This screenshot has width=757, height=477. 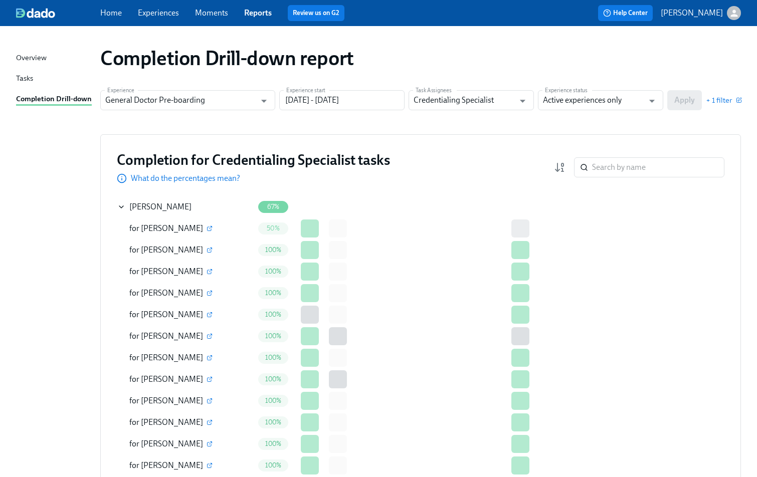 What do you see at coordinates (724, 100) in the screenshot?
I see `span: + 1 filter` at bounding box center [724, 100].